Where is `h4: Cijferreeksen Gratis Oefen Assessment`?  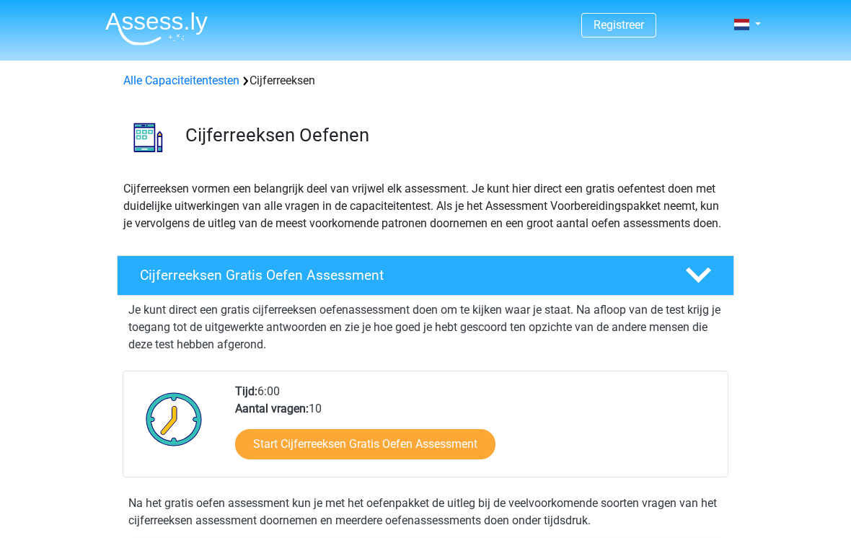 h4: Cijferreeksen Gratis Oefen Assessment is located at coordinates (401, 275).